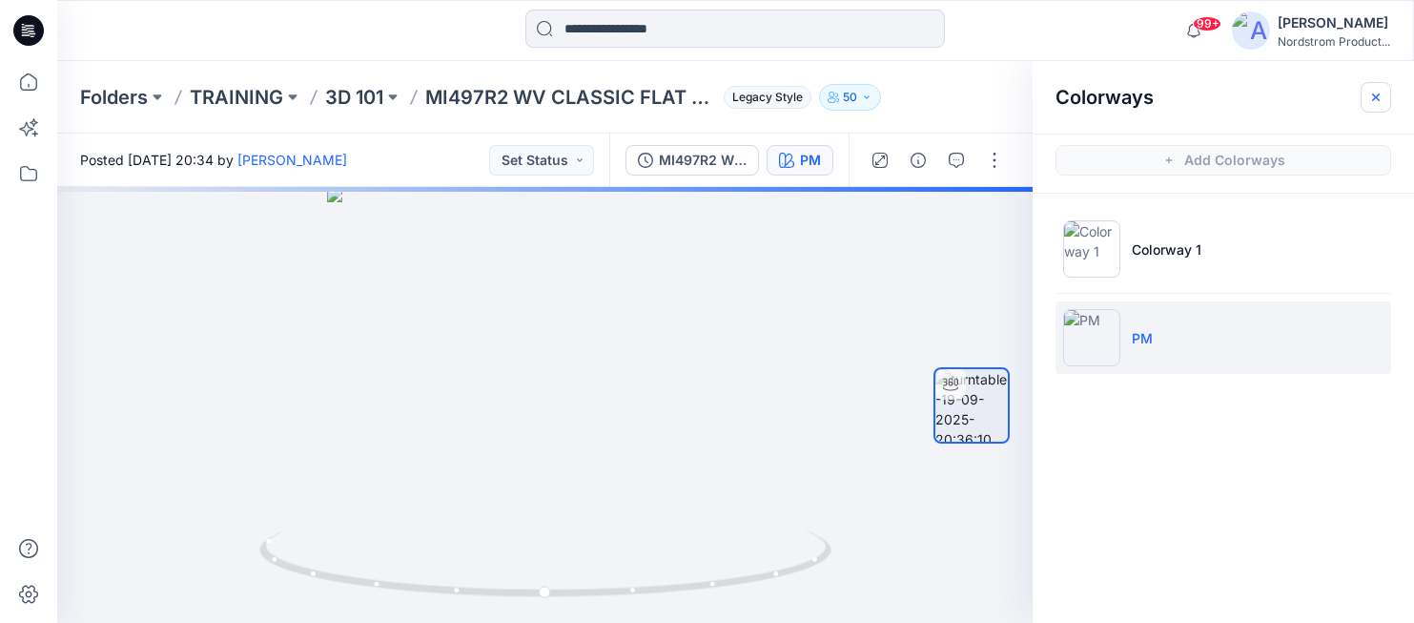 The width and height of the screenshot is (1414, 623). What do you see at coordinates (849, 97) in the screenshot?
I see `p: 50` at bounding box center [849, 97].